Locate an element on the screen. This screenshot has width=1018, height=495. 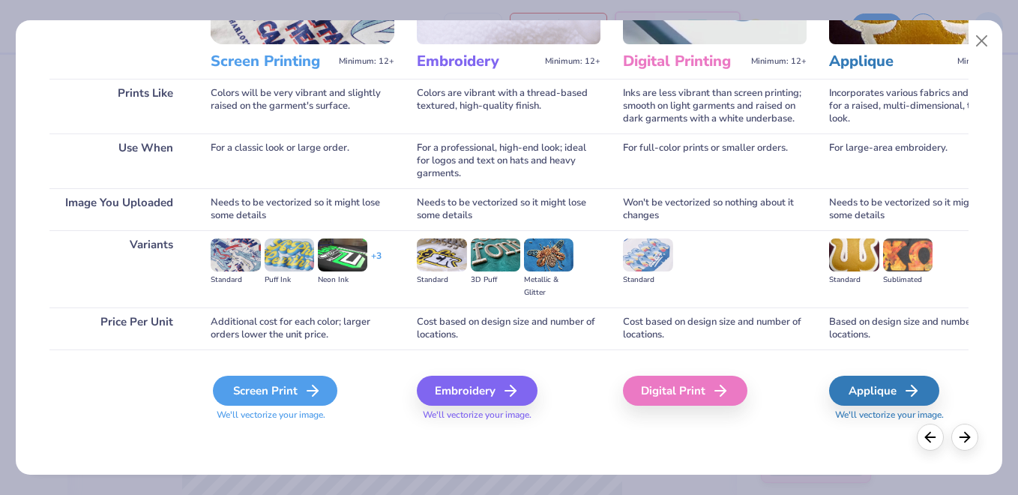
h3: Digital Printing is located at coordinates (684, 61).